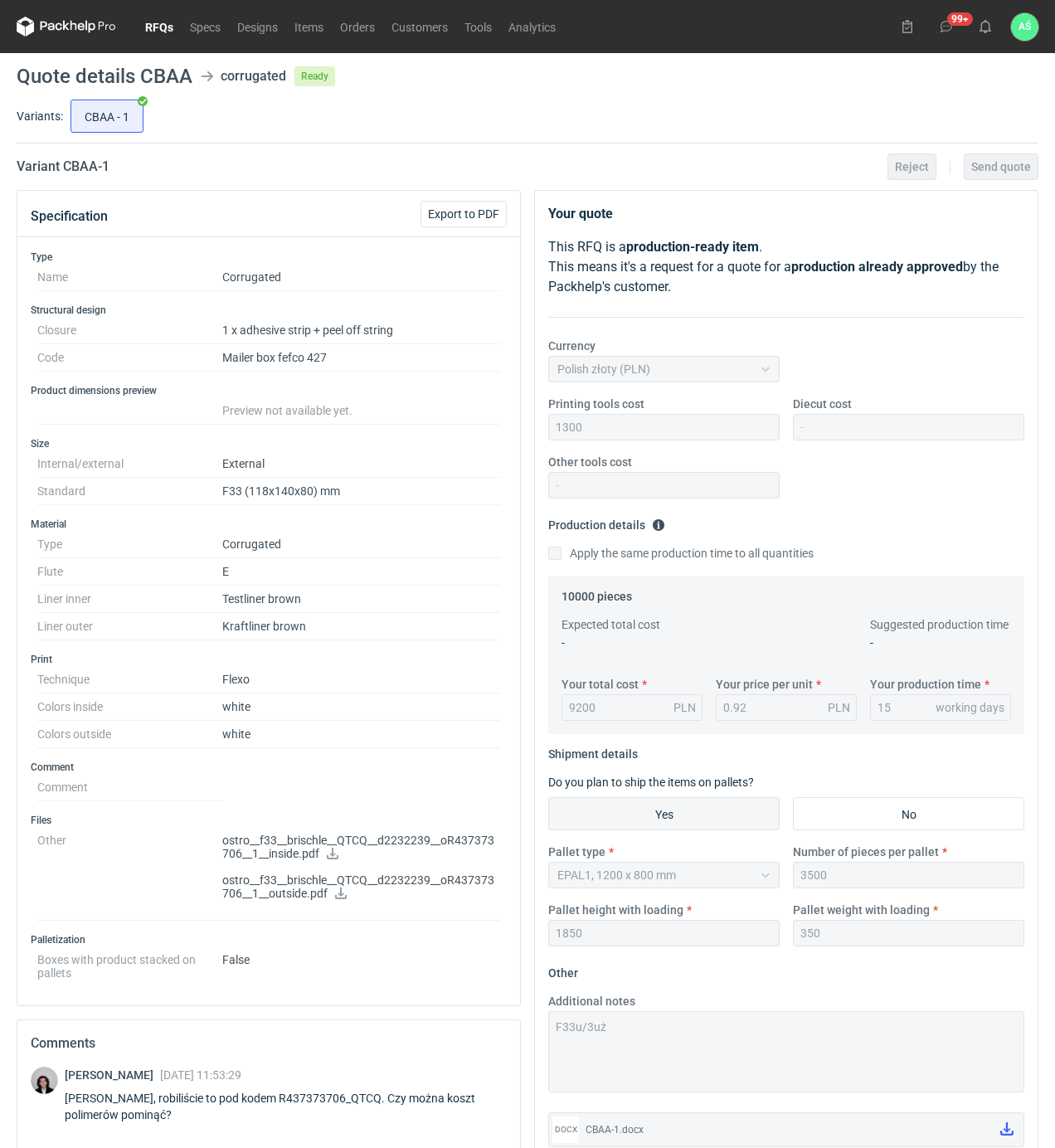 This screenshot has height=1148, width=1055. What do you see at coordinates (129, 330) in the screenshot?
I see `dt: Closure` at bounding box center [129, 330].